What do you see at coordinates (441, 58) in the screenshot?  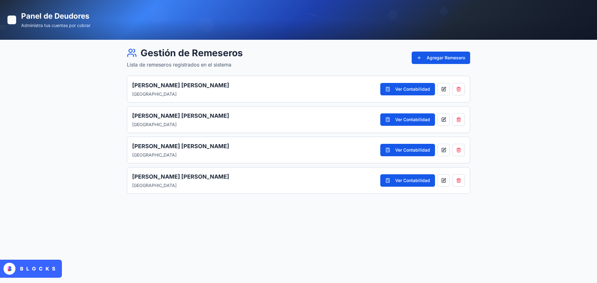 I see `button: Agregar Remesero` at bounding box center [441, 58].